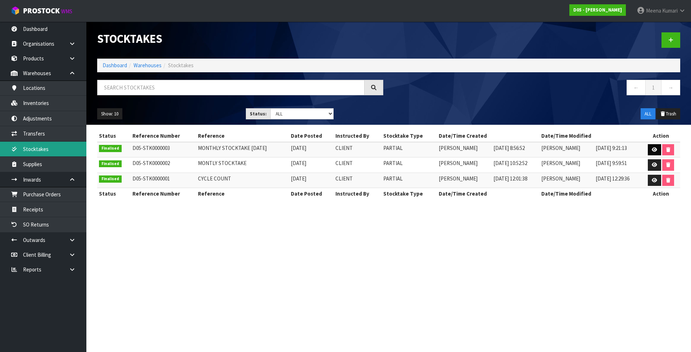 This screenshot has height=352, width=691. I want to click on span: MONTLY STOCKTAKE, so click(222, 163).